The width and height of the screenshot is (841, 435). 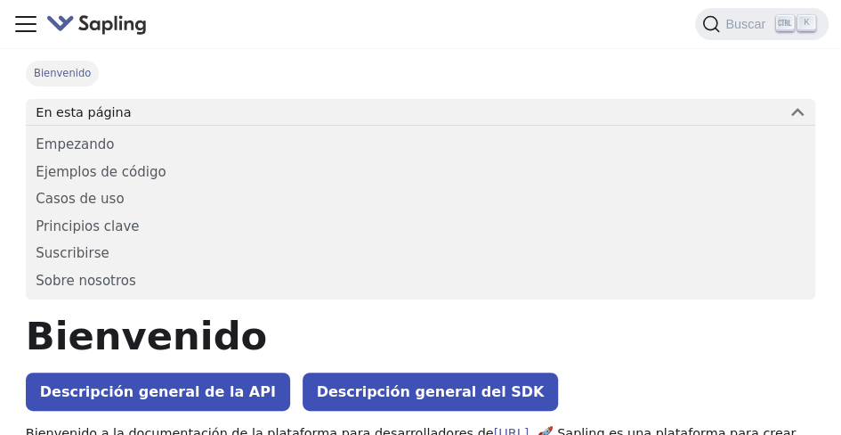 I want to click on nav: Pan rallado, so click(x=420, y=73).